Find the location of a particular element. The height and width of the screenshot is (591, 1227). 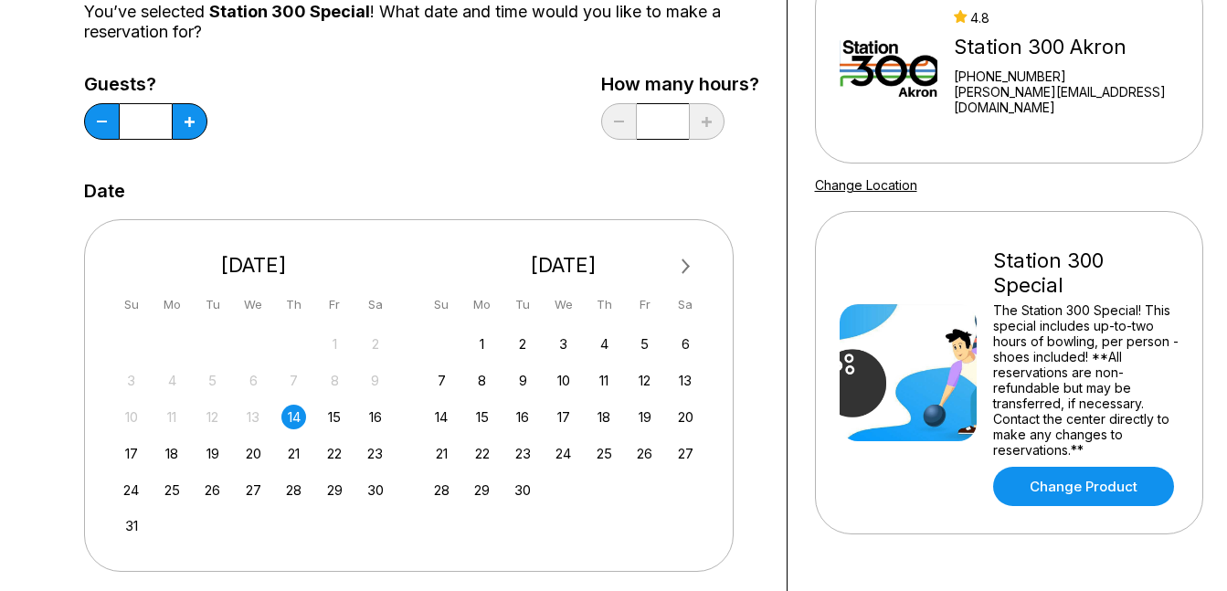

div: Station 300 Special is located at coordinates (1085, 273).